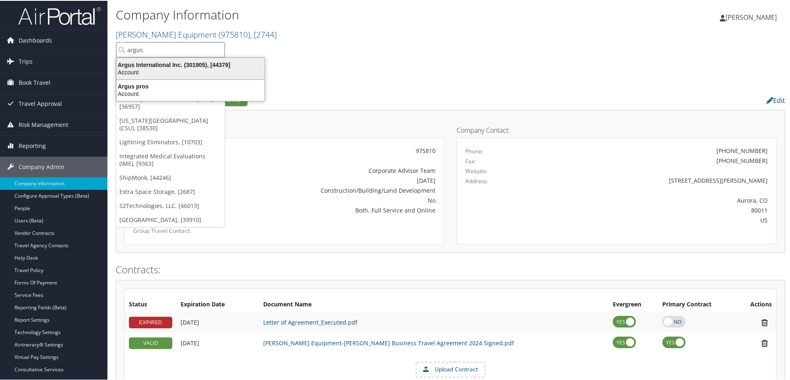 This screenshot has width=790, height=380. Describe the element at coordinates (170, 205) in the screenshot. I see `a: S2Technologies, LLC, [46013]` at that location.